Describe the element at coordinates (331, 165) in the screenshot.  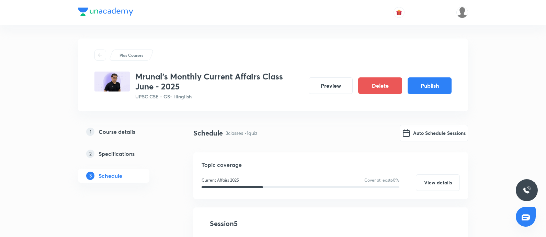
I see `h5: Topic coverage` at that location.